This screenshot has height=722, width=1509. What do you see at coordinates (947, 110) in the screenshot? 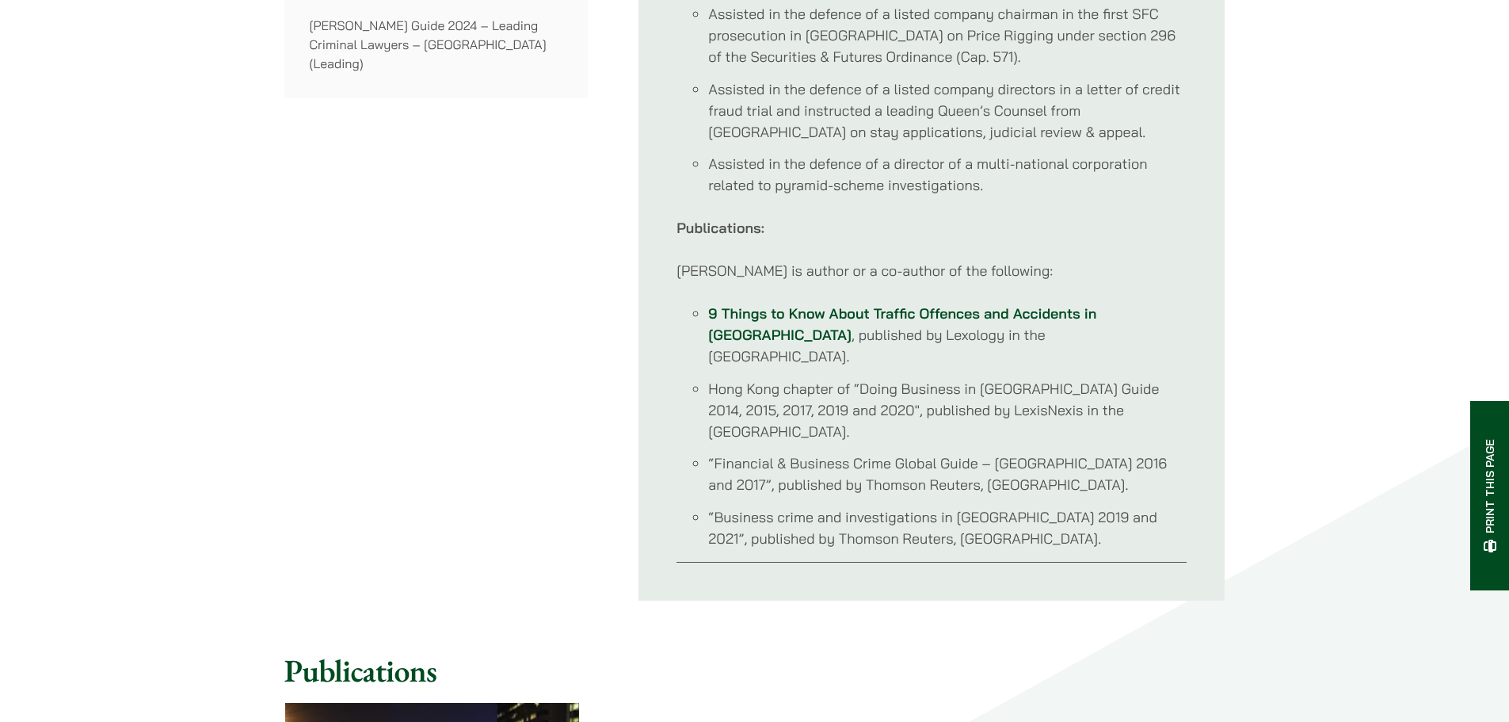
I see `li: Assisted in the defence of a listed company directors in a letter of credit fraud trial and instr...` at bounding box center [947, 110].